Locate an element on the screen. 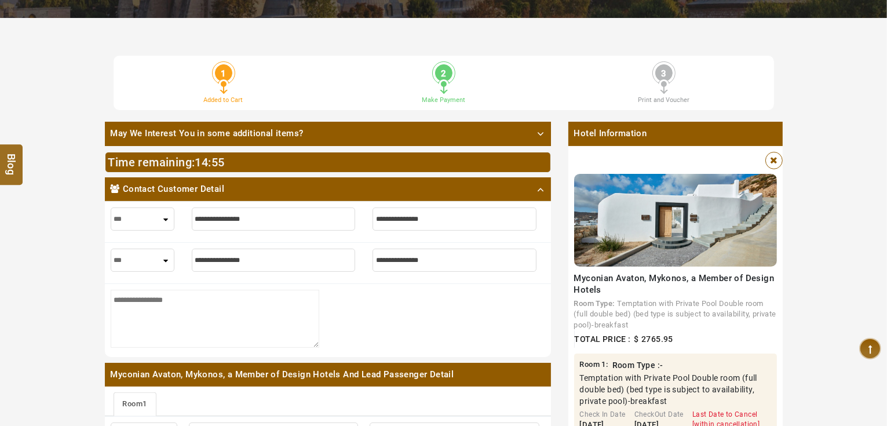 The image size is (887, 426). h3: Make Payment is located at coordinates (444, 100).